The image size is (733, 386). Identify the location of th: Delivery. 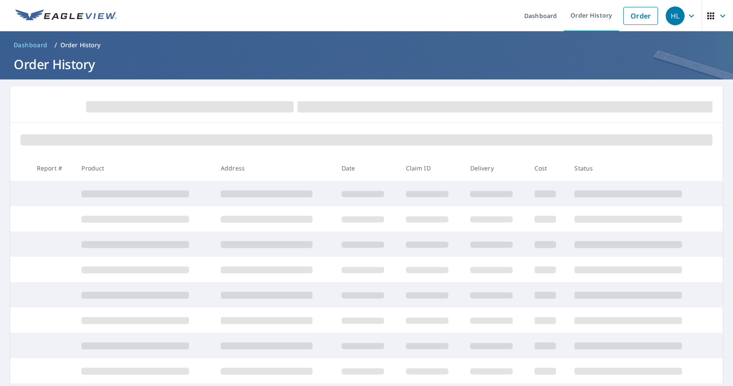
(496, 168).